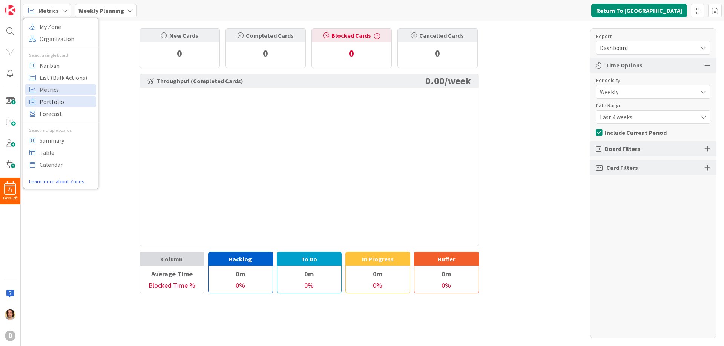 This screenshot has height=346, width=724. Describe the element at coordinates (179, 35) in the screenshot. I see `div: New Cards` at that location.